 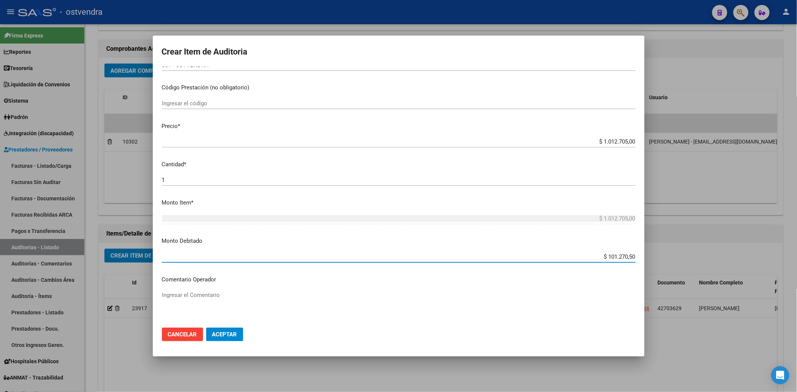 What do you see at coordinates (182, 334) in the screenshot?
I see `span: Cancelar` at bounding box center [182, 334].